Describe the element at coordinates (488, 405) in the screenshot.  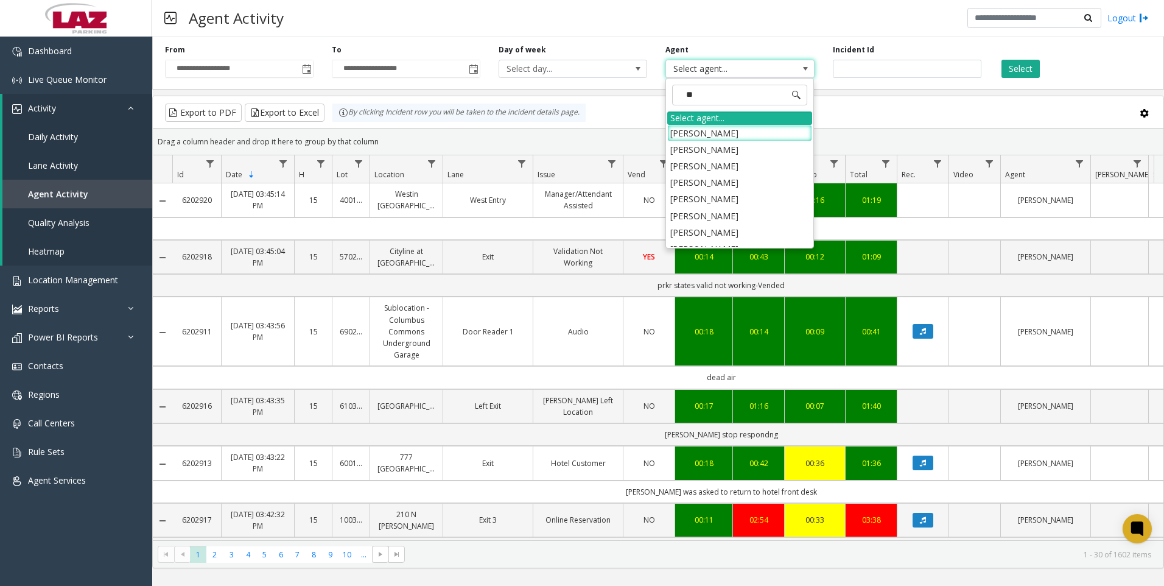
I see `a: Left Exit` at that location.